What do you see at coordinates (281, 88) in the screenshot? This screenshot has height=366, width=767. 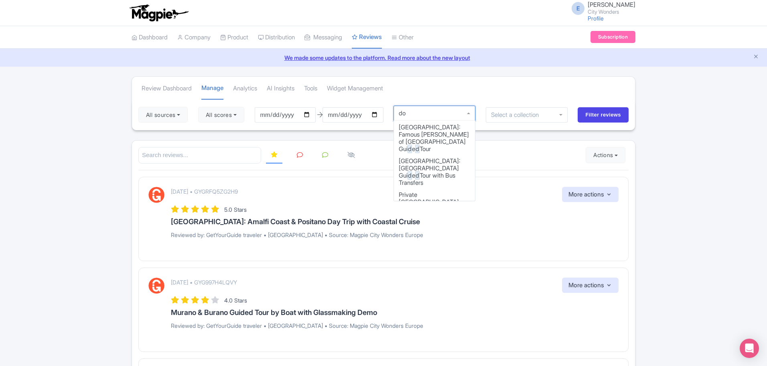 I see `a: AI Insights` at bounding box center [281, 88].